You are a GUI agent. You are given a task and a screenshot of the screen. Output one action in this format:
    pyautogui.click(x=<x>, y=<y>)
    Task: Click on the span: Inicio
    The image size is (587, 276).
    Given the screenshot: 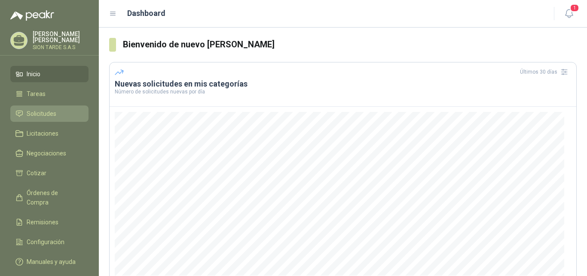 What is the action you would take?
    pyautogui.click(x=34, y=74)
    